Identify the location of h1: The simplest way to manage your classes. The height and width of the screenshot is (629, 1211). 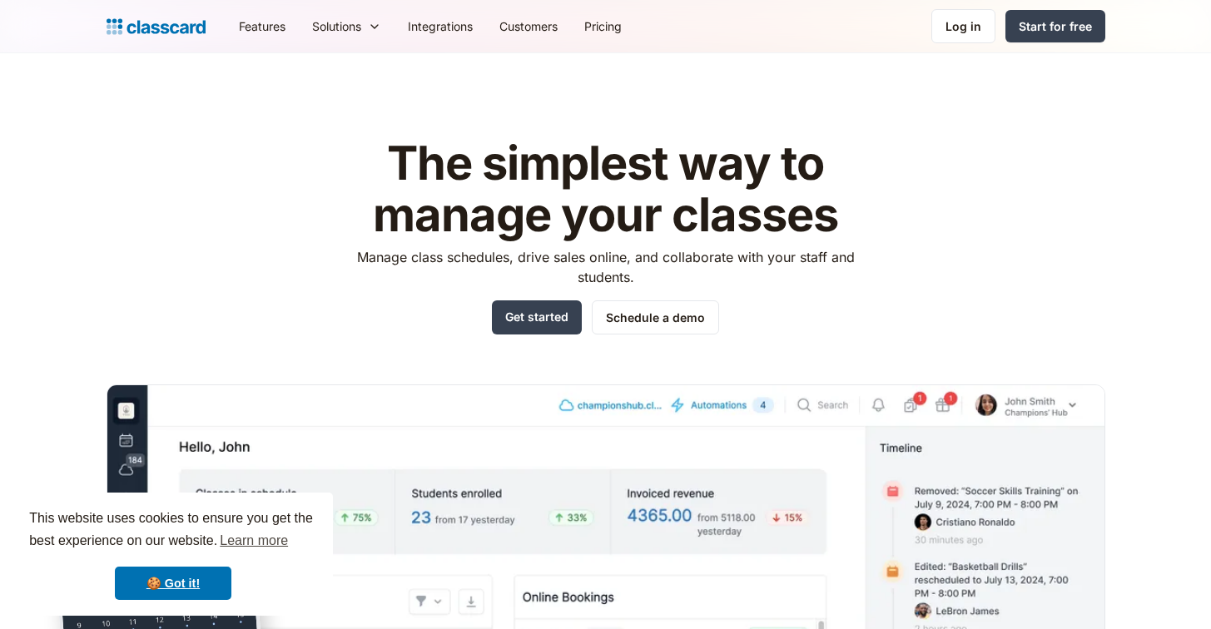
(605, 189).